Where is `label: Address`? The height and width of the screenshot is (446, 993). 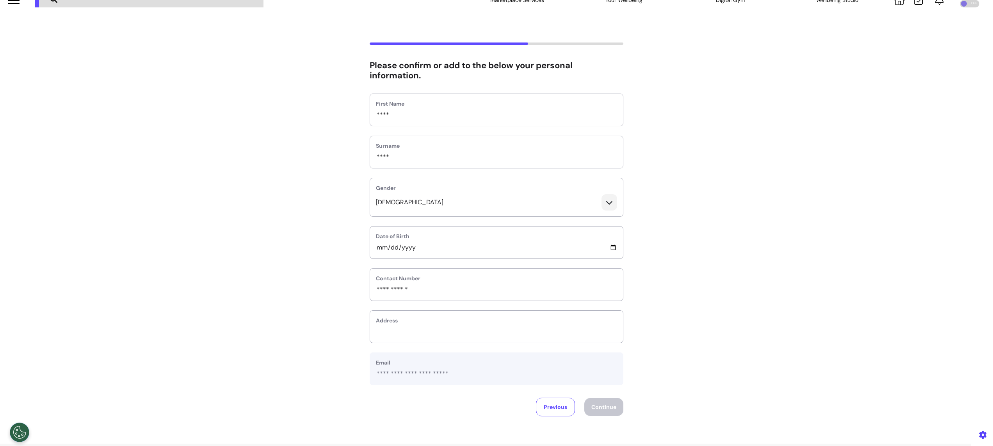 label: Address is located at coordinates (496, 321).